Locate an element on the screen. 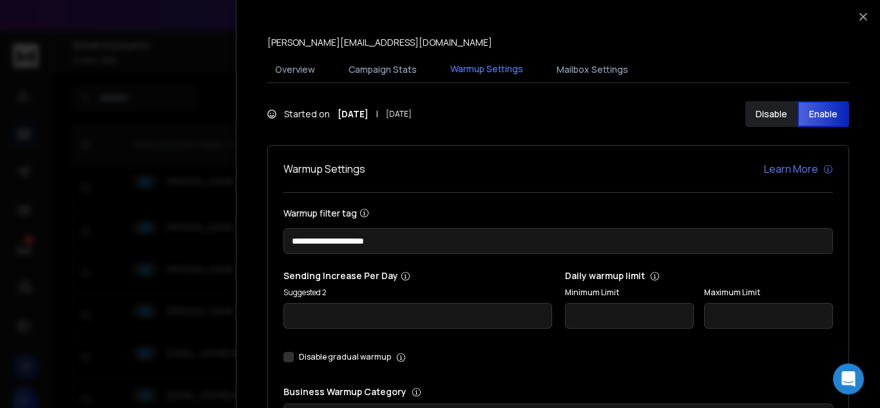 The width and height of the screenshot is (880, 408). p: Daily warmup limit is located at coordinates (699, 276).